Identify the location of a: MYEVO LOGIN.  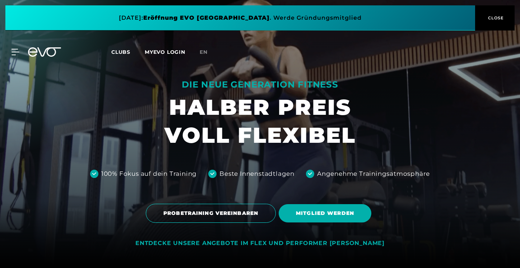
(165, 52).